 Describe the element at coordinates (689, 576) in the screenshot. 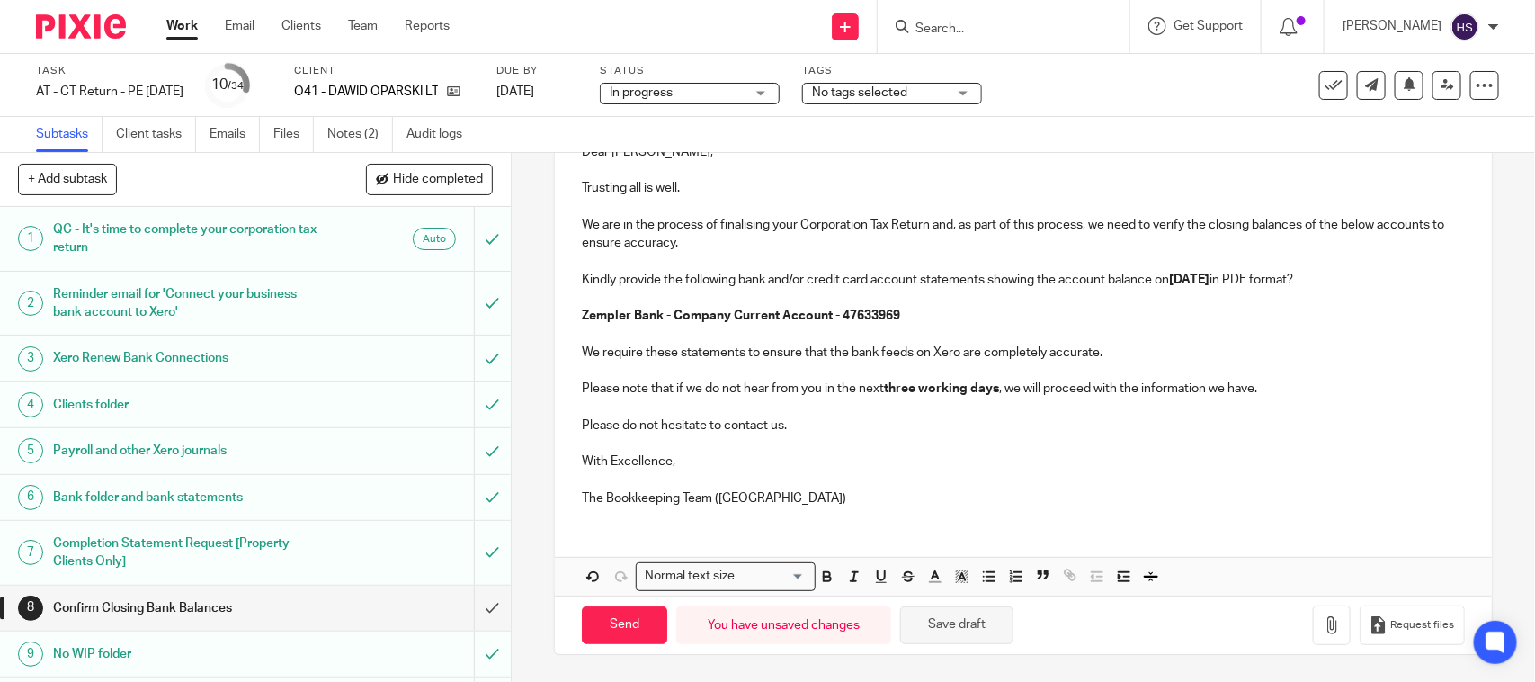

I see `span: Normal text size` at that location.